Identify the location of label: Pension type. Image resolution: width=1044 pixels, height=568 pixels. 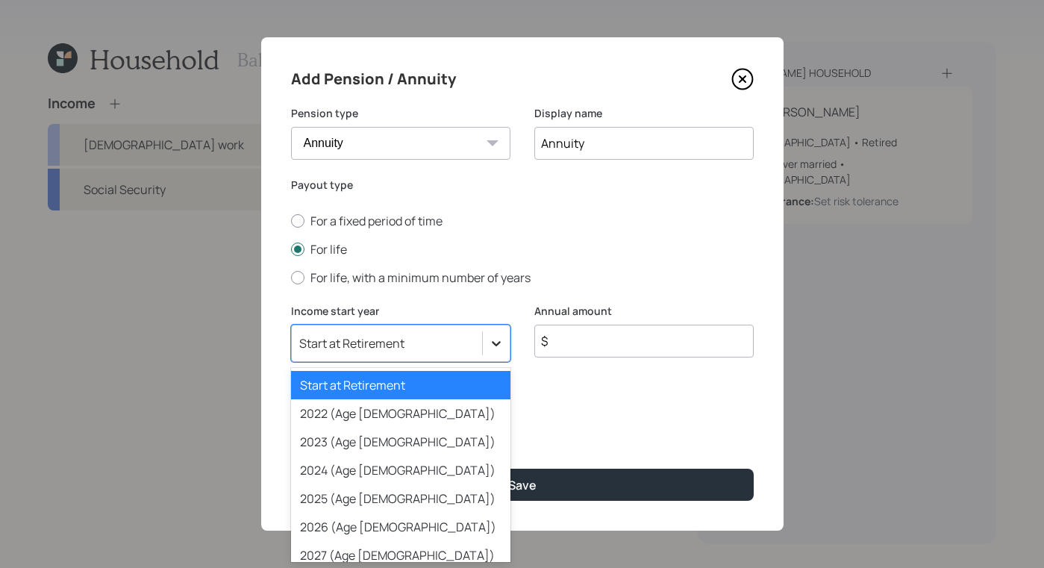
(401, 113).